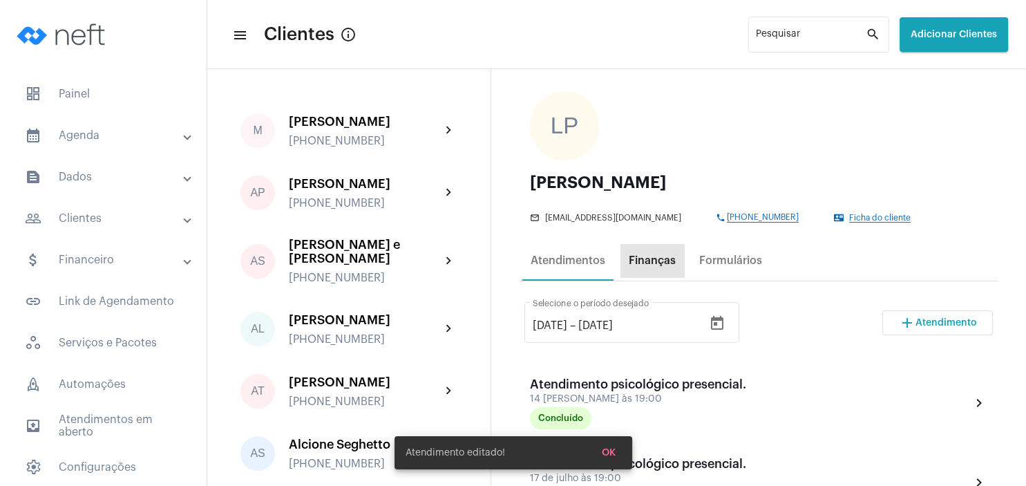 This screenshot has width=1026, height=486. Describe the element at coordinates (107, 135) in the screenshot. I see `mat-expansion-panel-header: sidenav iconAgenda` at that location.